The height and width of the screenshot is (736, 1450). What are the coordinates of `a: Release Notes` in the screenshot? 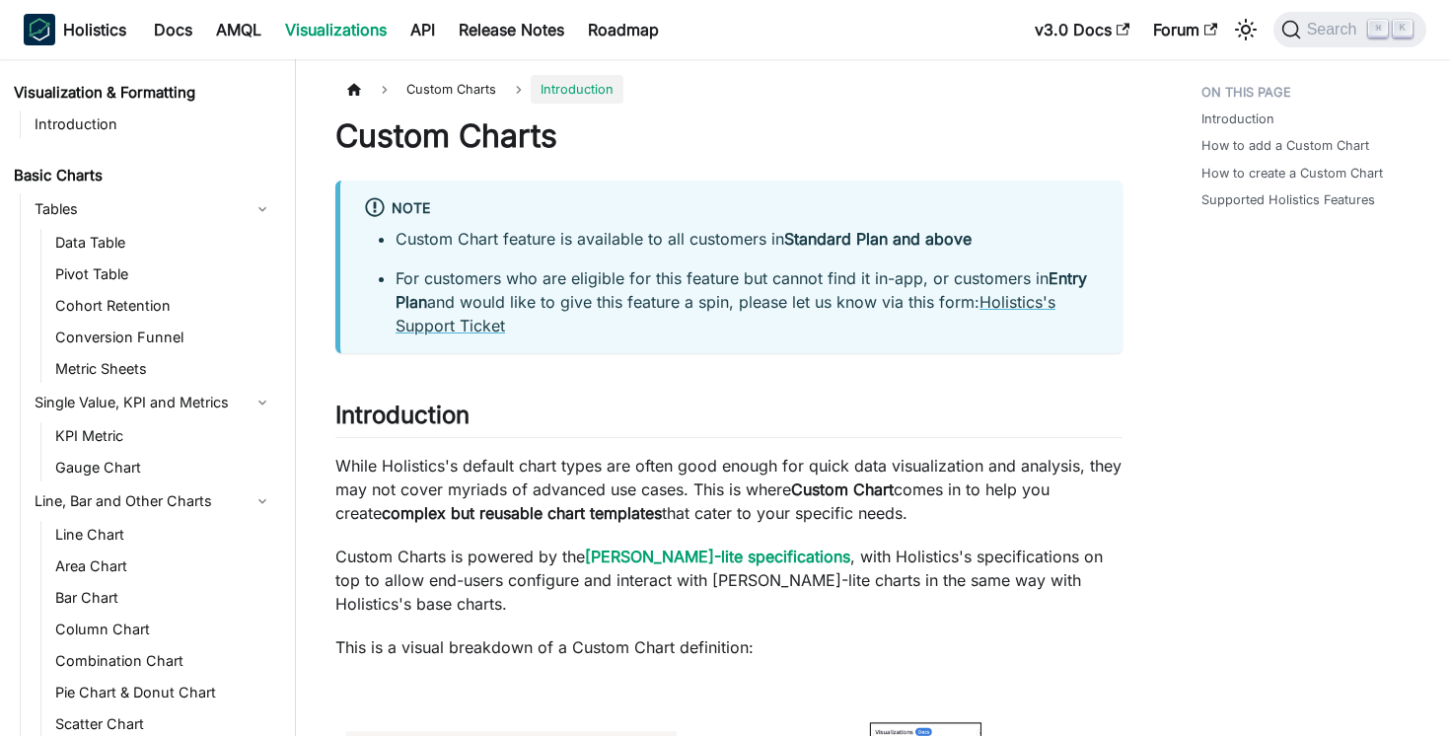 It's located at (511, 30).